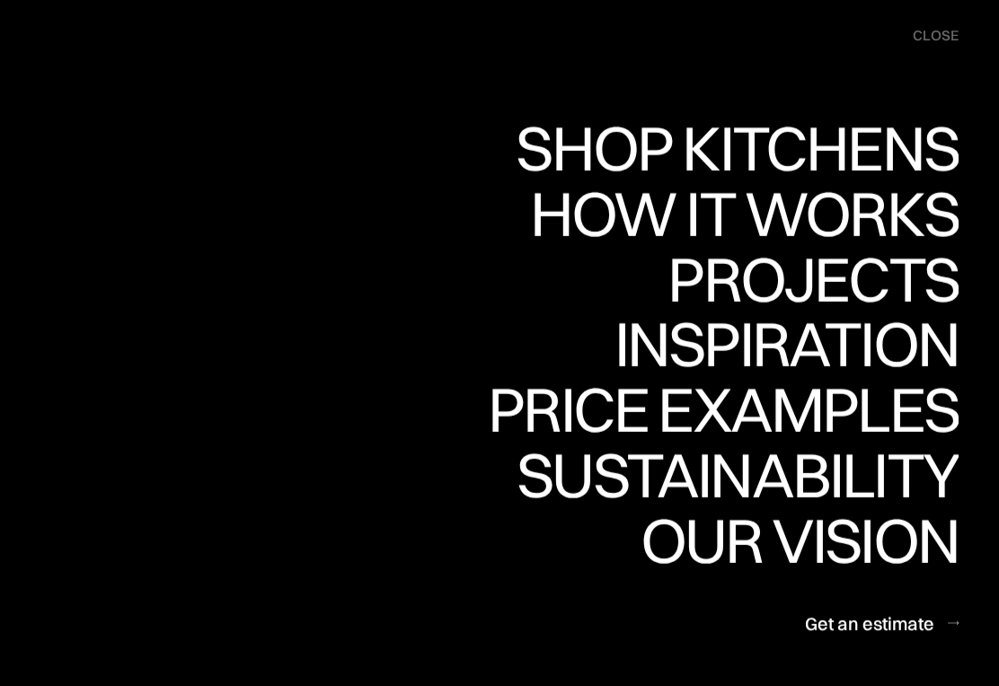 This screenshot has width=999, height=686. What do you see at coordinates (791, 542) in the screenshot?
I see `a: Our visionOur vision` at bounding box center [791, 542].